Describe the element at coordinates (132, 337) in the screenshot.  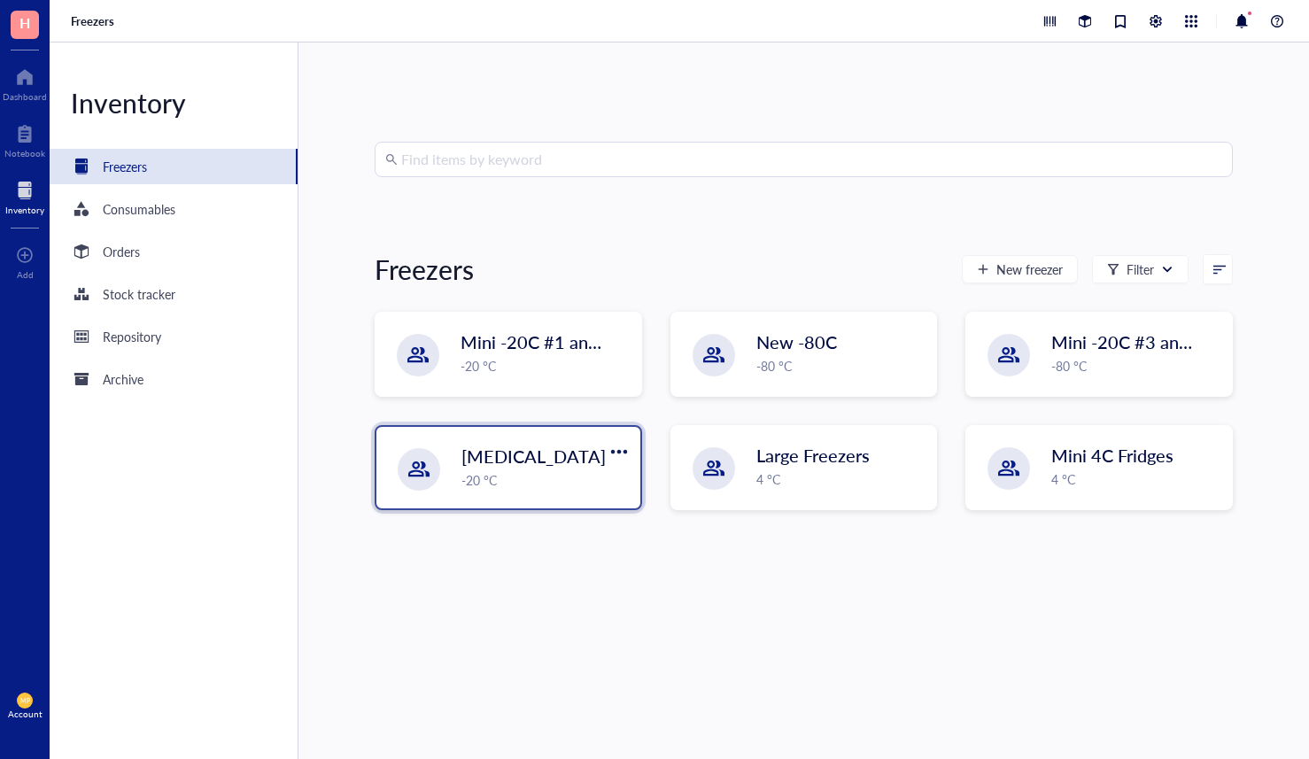
I see `div: Repository` at that location.